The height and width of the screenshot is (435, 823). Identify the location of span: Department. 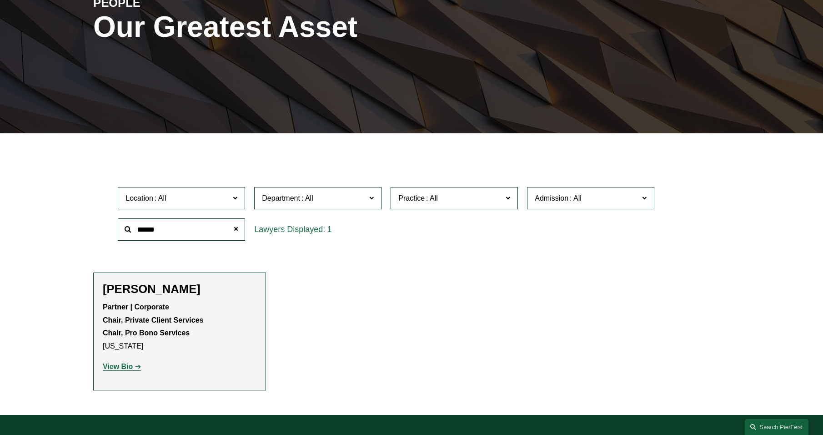
(281, 198).